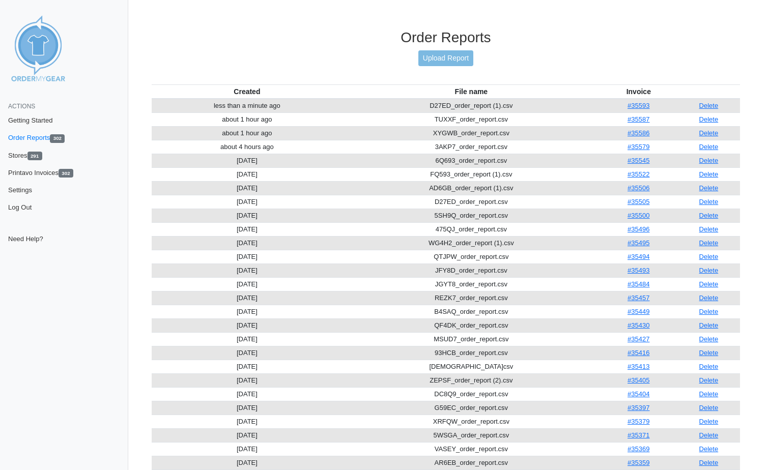 This screenshot has width=769, height=470. Describe the element at coordinates (471, 215) in the screenshot. I see `td: 5SH9Q_order_report.csv` at that location.